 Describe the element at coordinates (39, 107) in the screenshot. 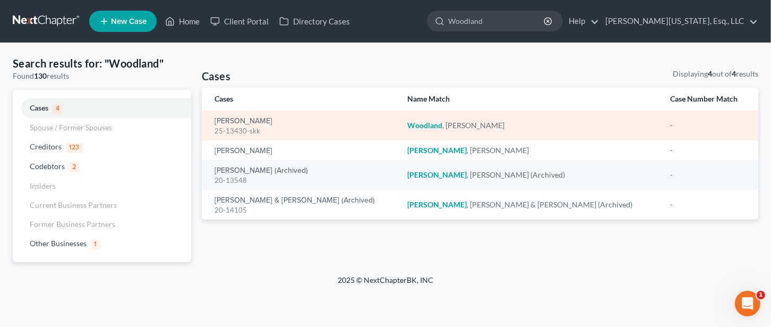

I see `span: Cases` at that location.